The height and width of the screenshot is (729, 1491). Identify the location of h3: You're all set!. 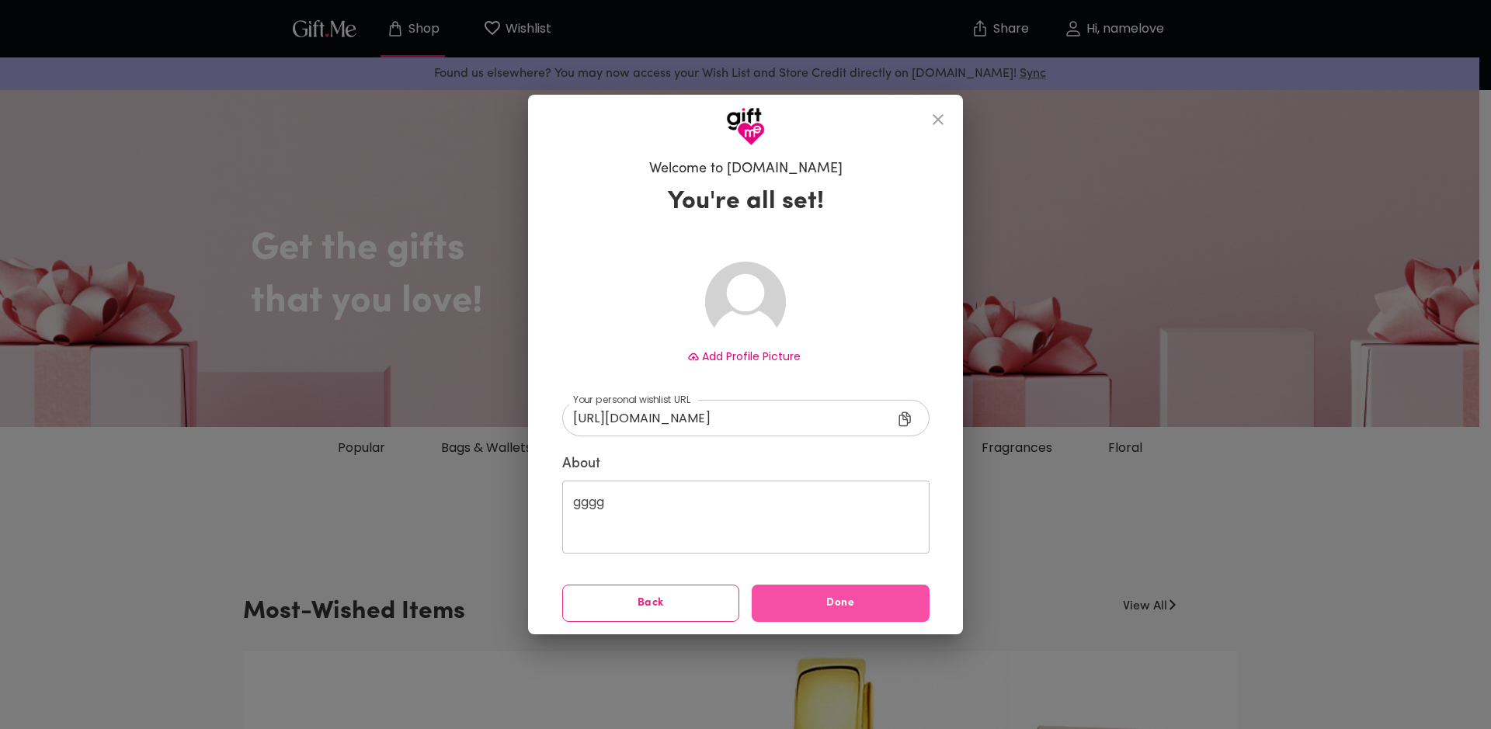
(746, 202).